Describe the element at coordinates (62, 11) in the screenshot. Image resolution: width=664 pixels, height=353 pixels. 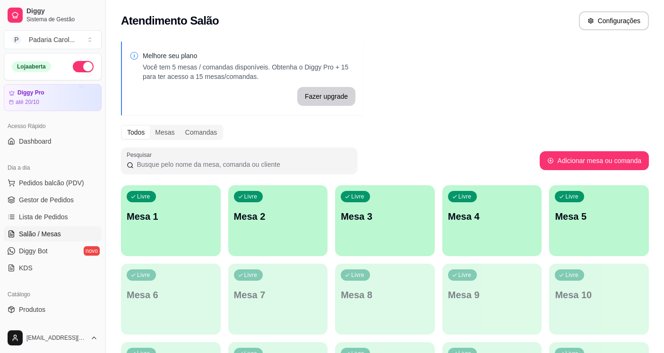
I see `span: Diggy` at that location.